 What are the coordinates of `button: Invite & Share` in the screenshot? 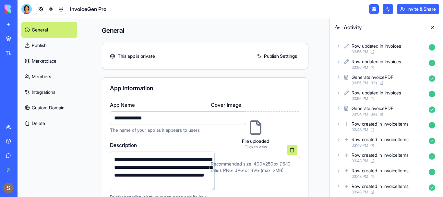 It's located at (418, 9).